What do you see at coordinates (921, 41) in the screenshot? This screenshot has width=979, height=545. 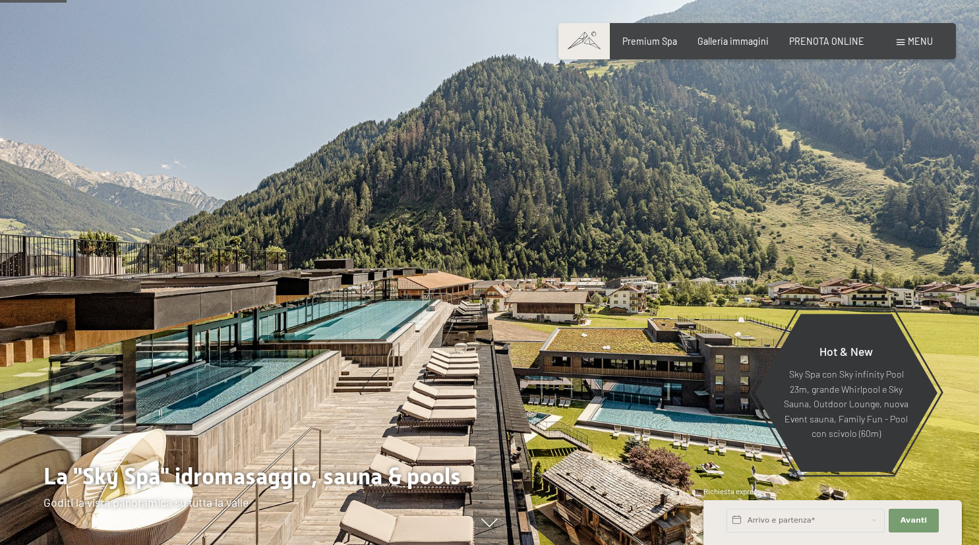 I see `span: Menu` at bounding box center [921, 41].